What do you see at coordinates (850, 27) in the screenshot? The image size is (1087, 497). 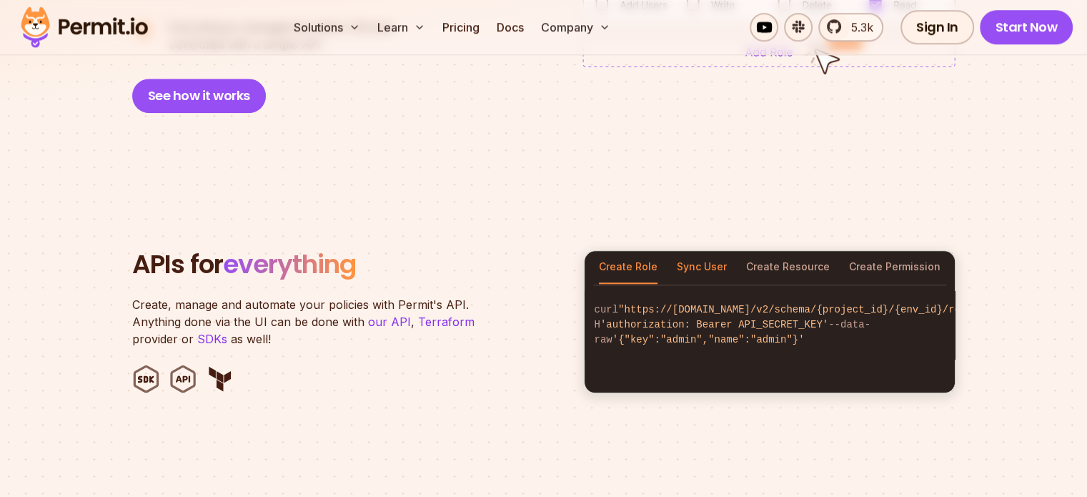 I see `a: 5.3k` at bounding box center [850, 27].